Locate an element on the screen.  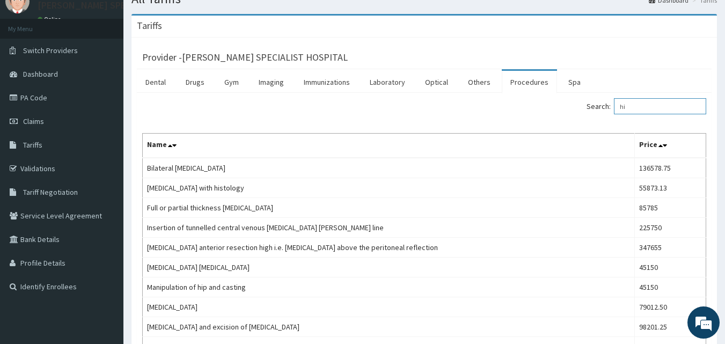
td: 98201.25 is located at coordinates (671, 327).